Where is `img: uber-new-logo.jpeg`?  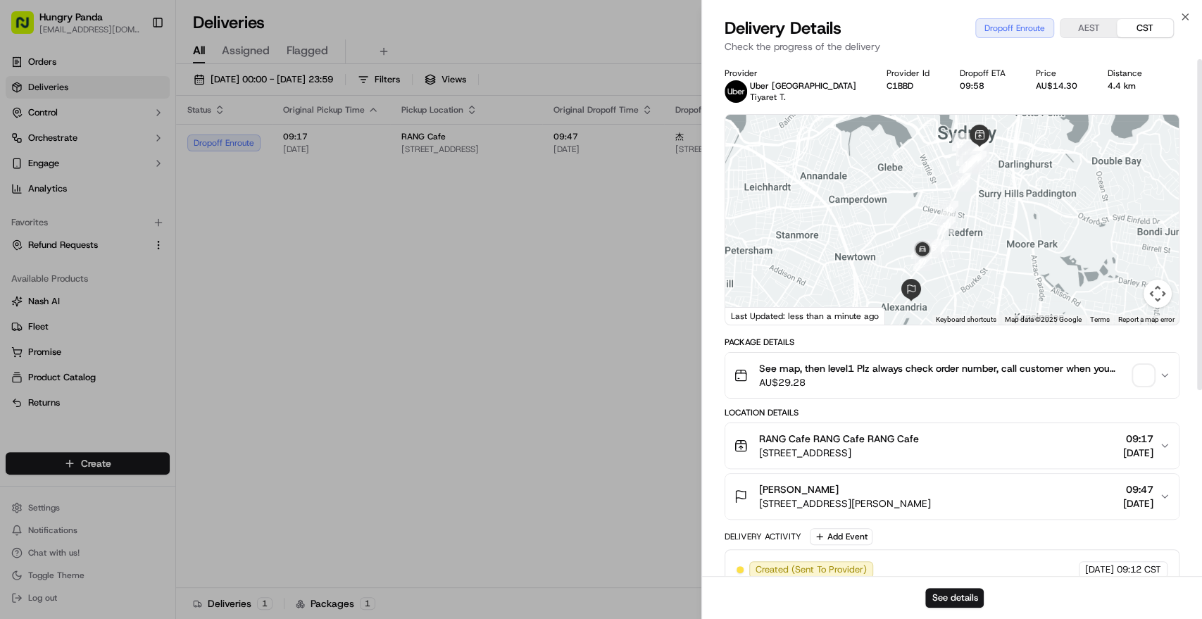 img: uber-new-logo.jpeg is located at coordinates (736, 92).